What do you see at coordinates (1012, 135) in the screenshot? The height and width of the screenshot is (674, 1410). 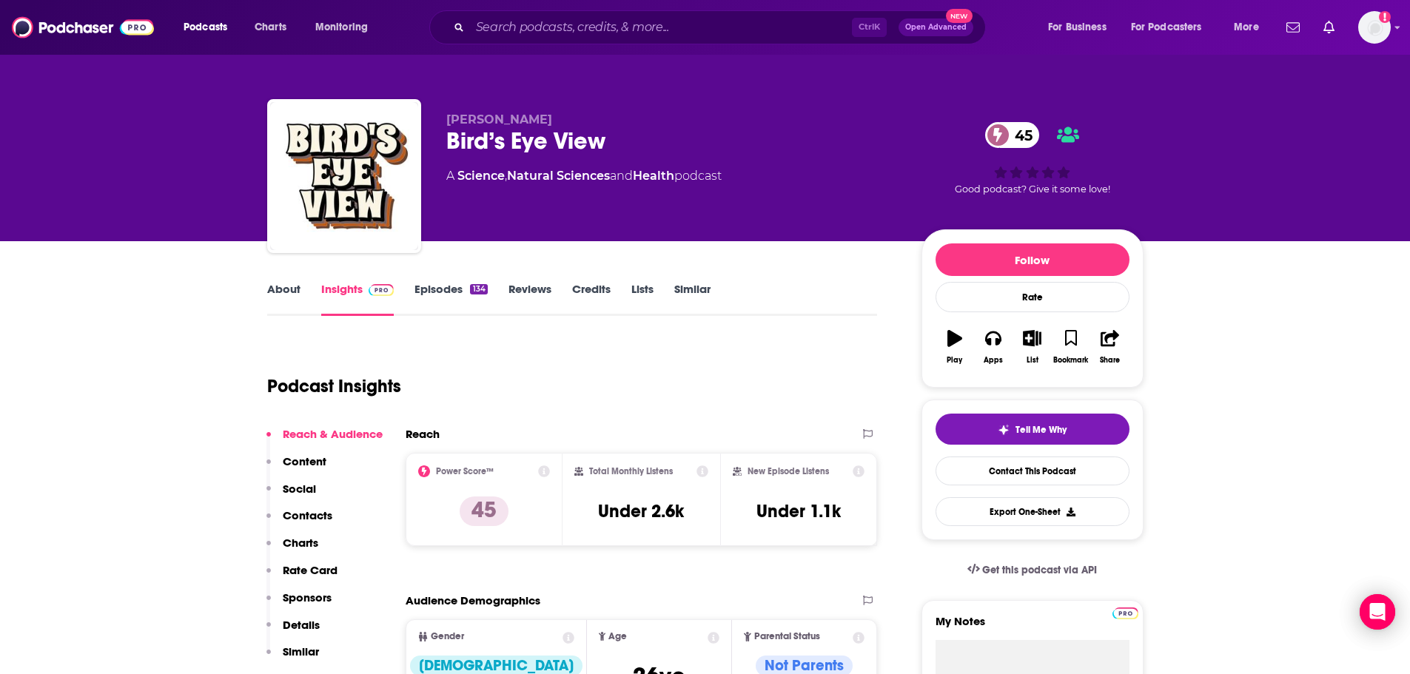 I see `a: 45` at bounding box center [1012, 135].